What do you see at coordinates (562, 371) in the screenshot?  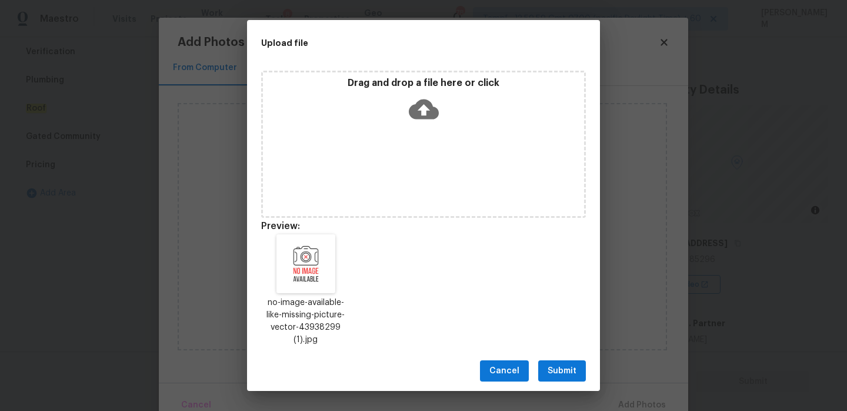 I see `button: Submit` at bounding box center [562, 371].